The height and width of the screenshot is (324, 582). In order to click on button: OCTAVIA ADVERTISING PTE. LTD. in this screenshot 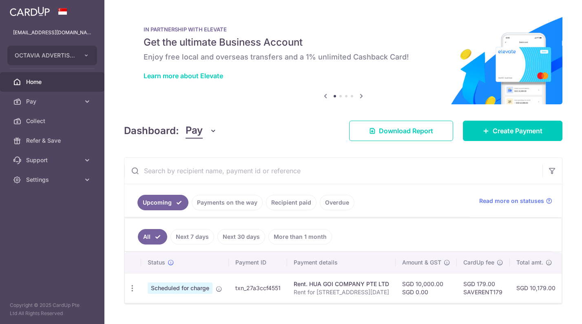, I will do `click(52, 55)`.